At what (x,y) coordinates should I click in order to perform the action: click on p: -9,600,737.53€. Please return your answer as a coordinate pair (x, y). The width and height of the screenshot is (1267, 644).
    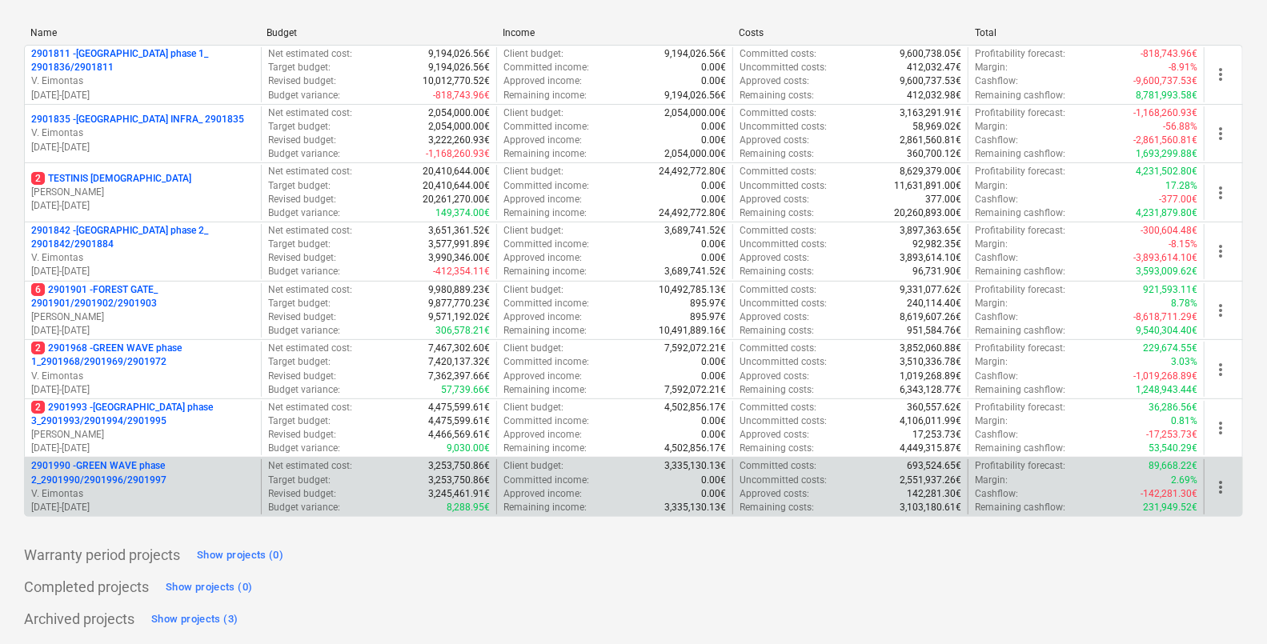
    Looking at the image, I should click on (1166, 81).